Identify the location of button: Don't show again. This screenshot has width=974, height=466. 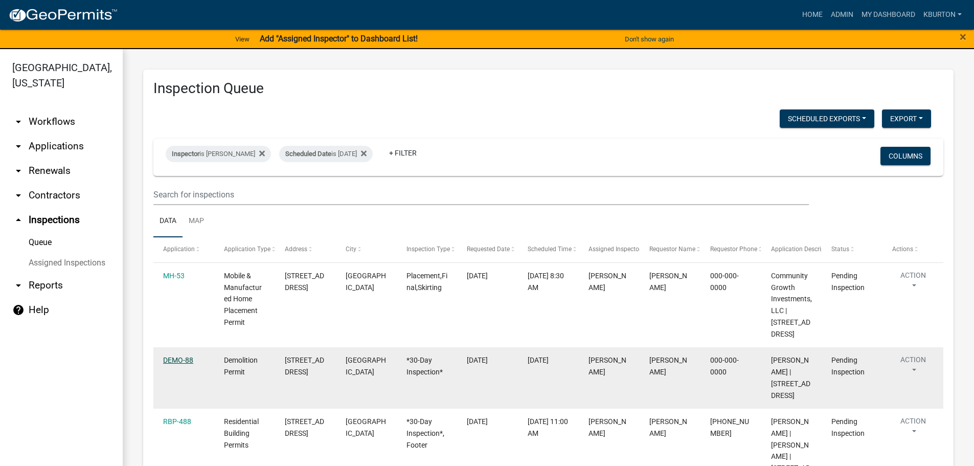
(649, 39).